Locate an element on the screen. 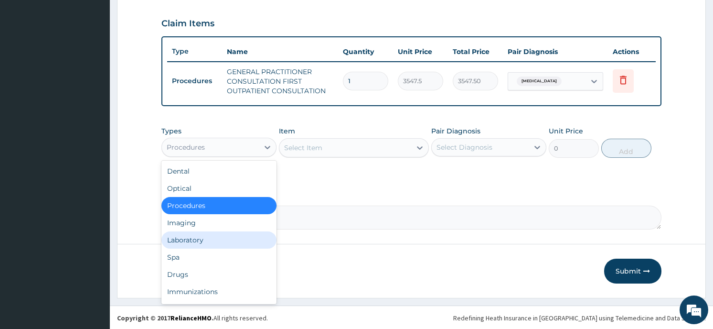  th: Name is located at coordinates (280, 52).